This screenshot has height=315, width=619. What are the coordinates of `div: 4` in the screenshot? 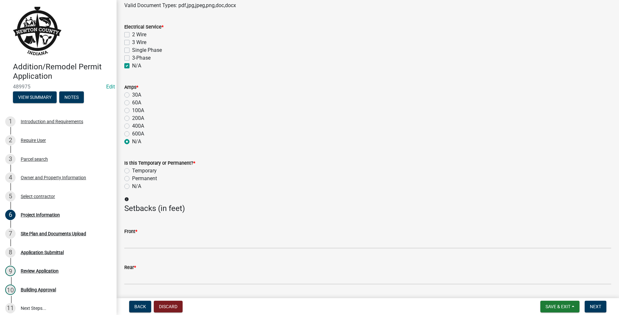 It's located at (10, 177).